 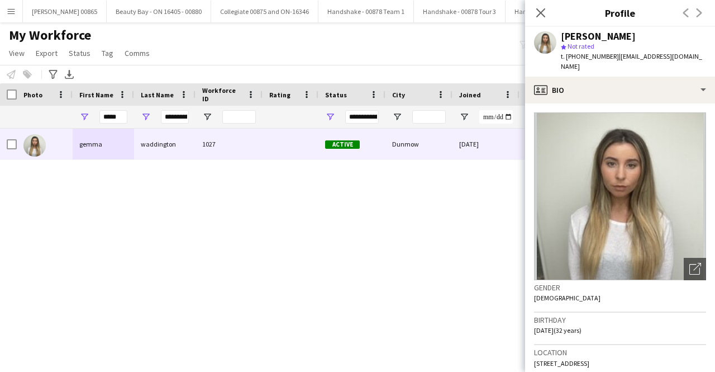 I want to click on span: Joined, so click(x=470, y=94).